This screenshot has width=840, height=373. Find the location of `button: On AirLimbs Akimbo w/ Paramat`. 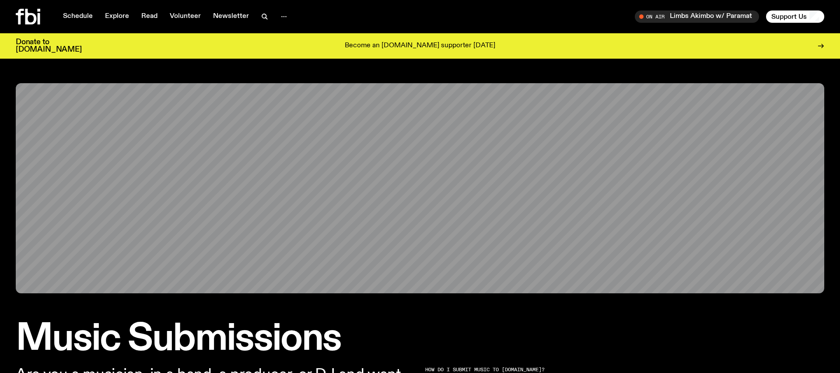

button: On AirLimbs Akimbo w/ Paramat is located at coordinates (697, 17).